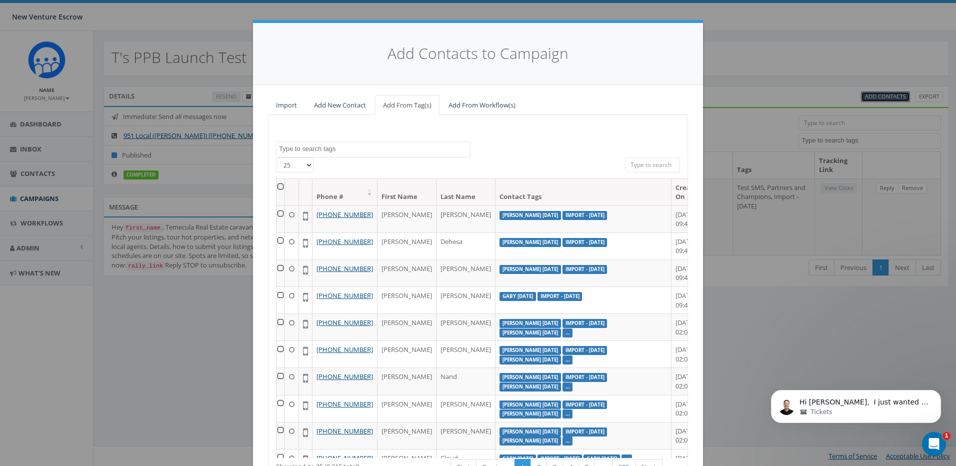 The width and height of the screenshot is (956, 466). I want to click on th: First Name, so click(407, 192).